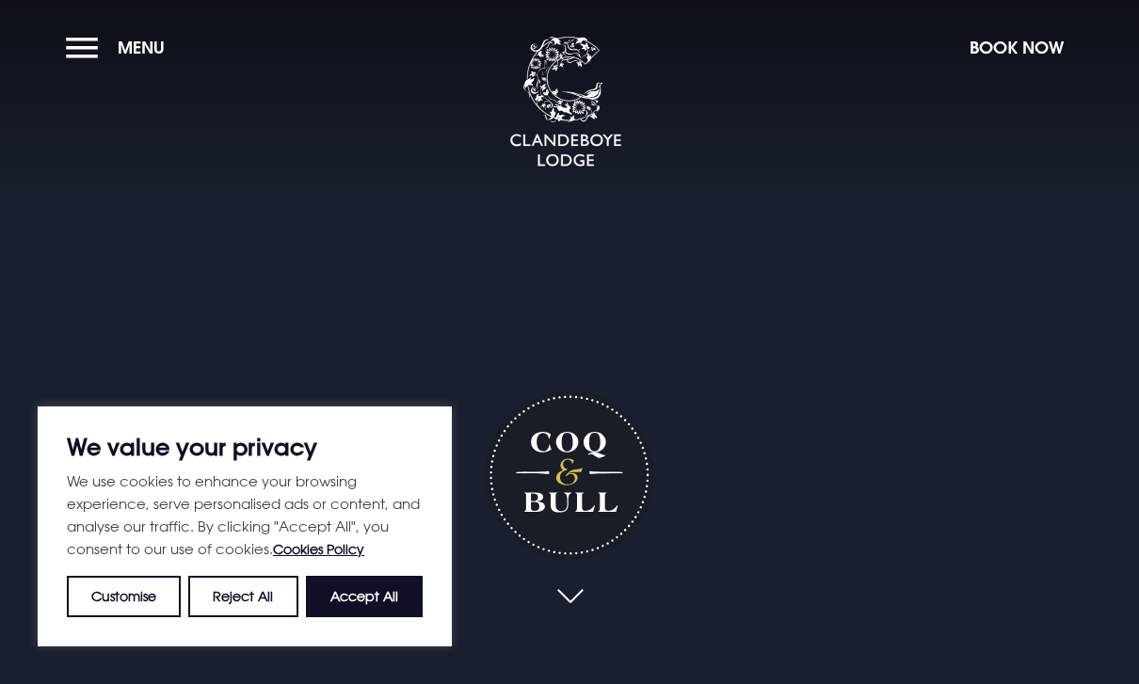  What do you see at coordinates (243, 597) in the screenshot?
I see `button: Reject All` at bounding box center [243, 597].